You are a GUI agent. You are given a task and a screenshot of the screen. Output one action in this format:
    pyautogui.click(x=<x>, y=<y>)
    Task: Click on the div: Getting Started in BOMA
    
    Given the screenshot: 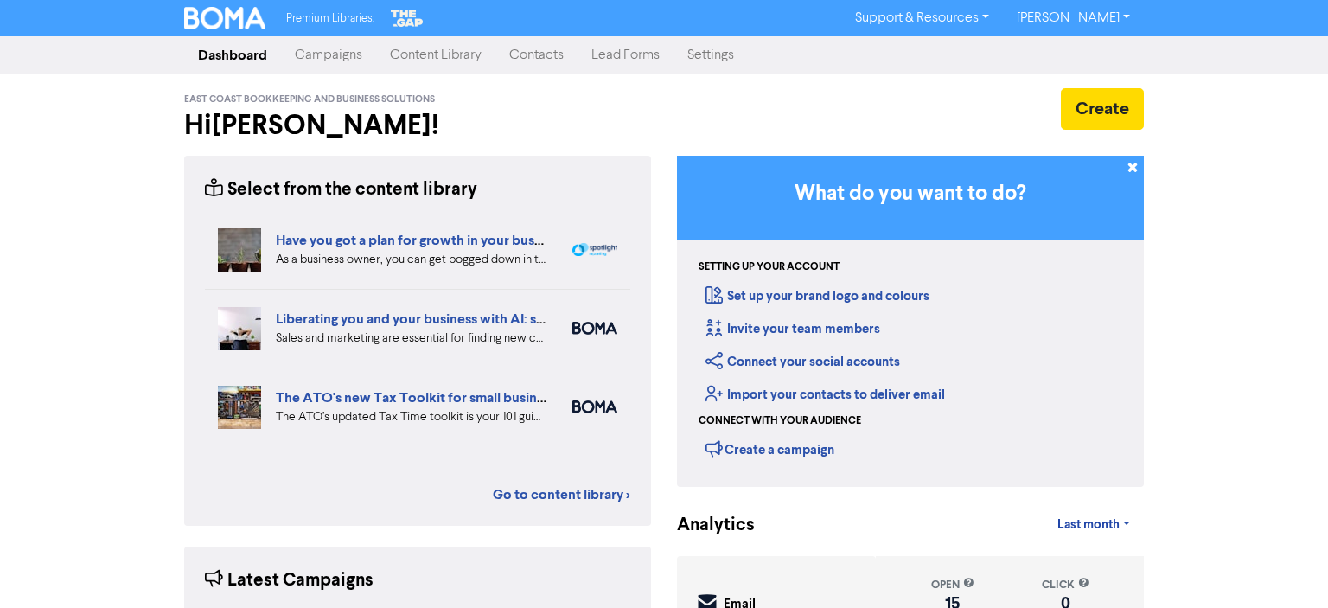 What is the action you would take?
    pyautogui.click(x=910, y=321)
    